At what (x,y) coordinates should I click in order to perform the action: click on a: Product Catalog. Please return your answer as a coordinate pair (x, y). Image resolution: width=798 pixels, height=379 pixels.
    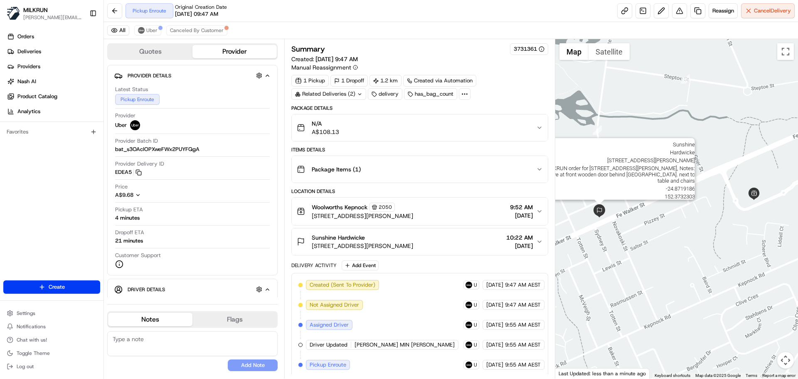
    Looking at the image, I should click on (53, 96).